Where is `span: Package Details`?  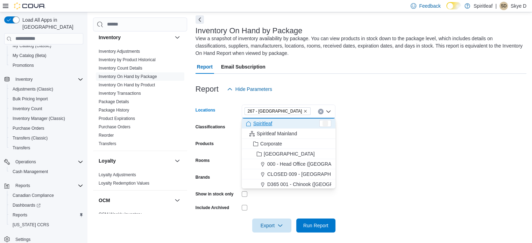 span: Package Details is located at coordinates (114, 102).